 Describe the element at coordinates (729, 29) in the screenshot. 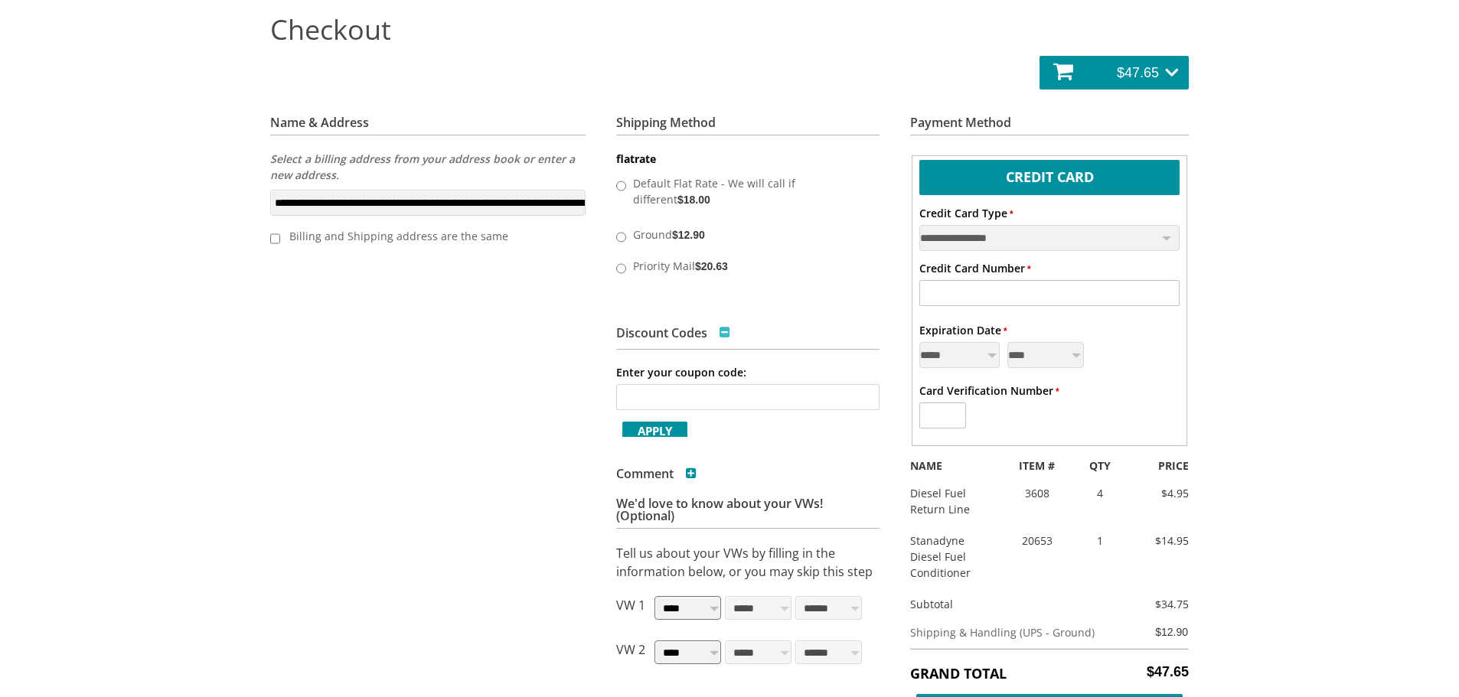

I see `h2: Checkout` at that location.